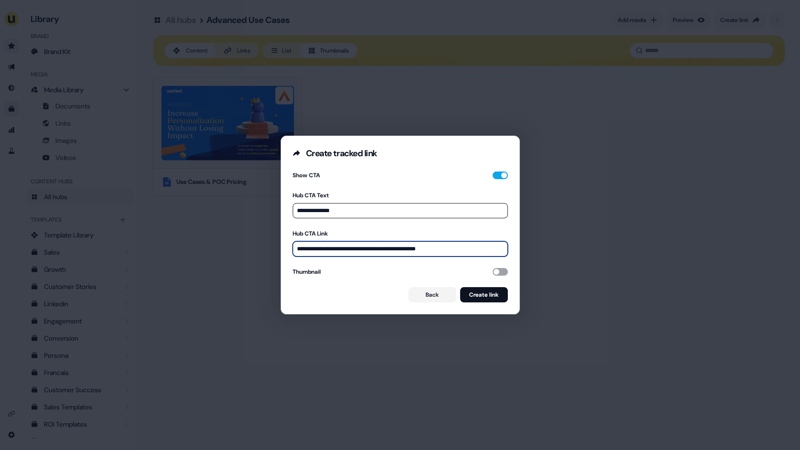 This screenshot has height=450, width=800. What do you see at coordinates (400, 234) in the screenshot?
I see `label: Hub CTA Link` at bounding box center [400, 234].